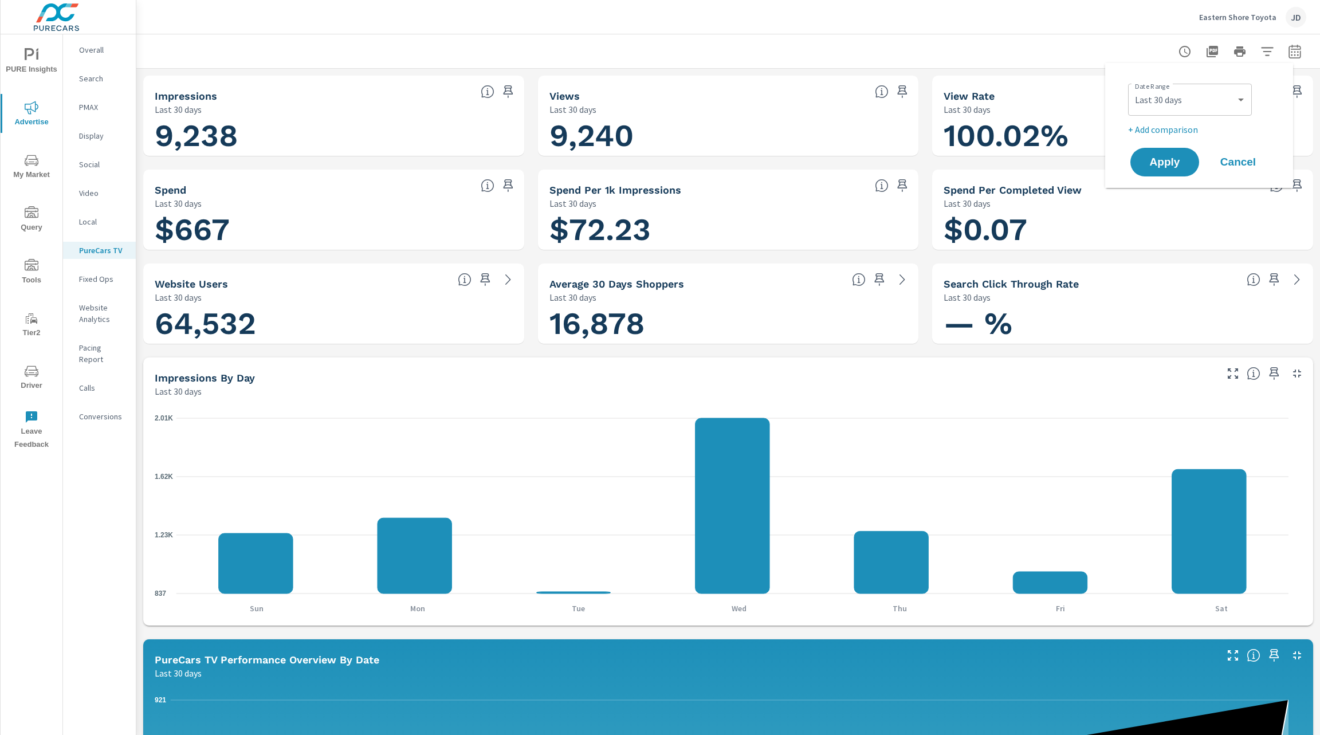 This screenshot has width=1320, height=735. What do you see at coordinates (488, 92) in the screenshot?
I see `span: Number of times your connected TV ad was presented to a user. [Source: This data is provided by t...` at bounding box center [488, 92].